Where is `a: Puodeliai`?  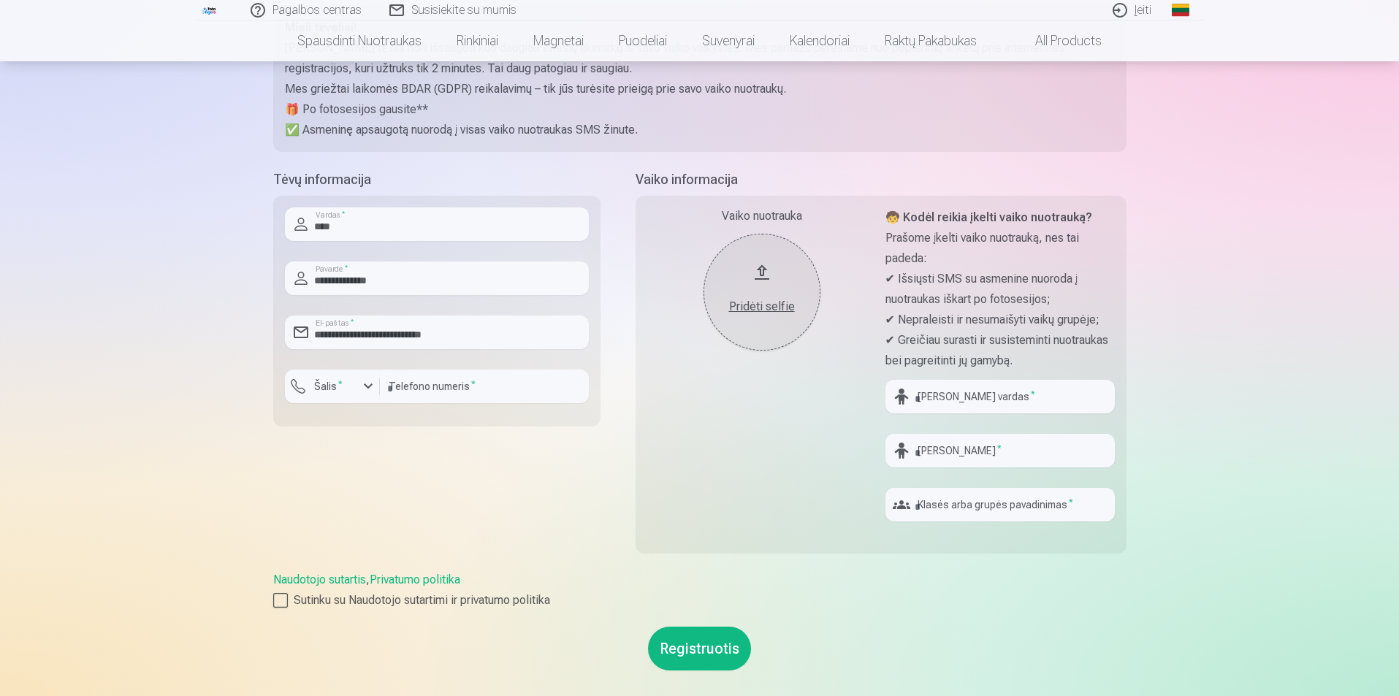
a: Puodeliai is located at coordinates (643, 41).